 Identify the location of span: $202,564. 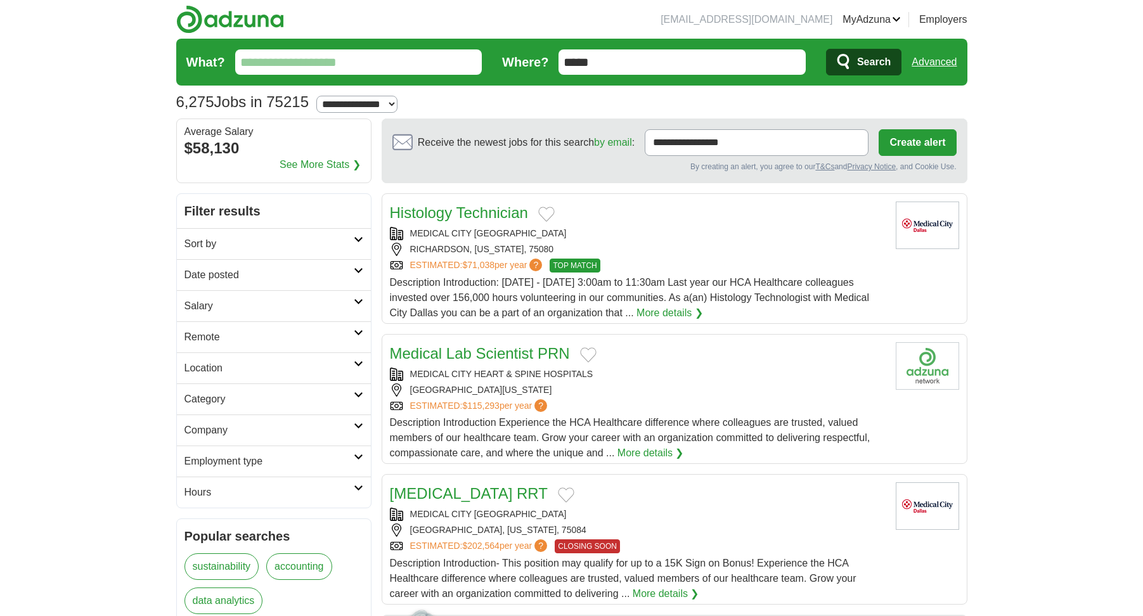
(481, 546).